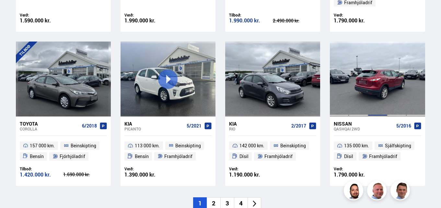 The width and height of the screenshot is (441, 208). What do you see at coordinates (63, 151) in the screenshot?
I see `a: Toyota Corolla 6/2018 157 000 km. Beinskipting Bensín Fjórhjóladrif Tilboð: 1.420.000 kr. 1.690.0...` at bounding box center [63, 151].